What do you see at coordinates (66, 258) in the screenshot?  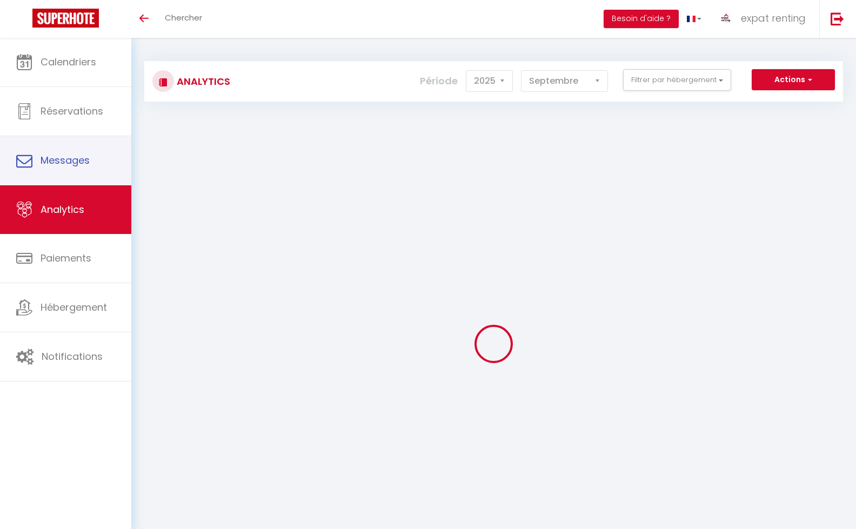 I see `span: Paiements` at bounding box center [66, 258].